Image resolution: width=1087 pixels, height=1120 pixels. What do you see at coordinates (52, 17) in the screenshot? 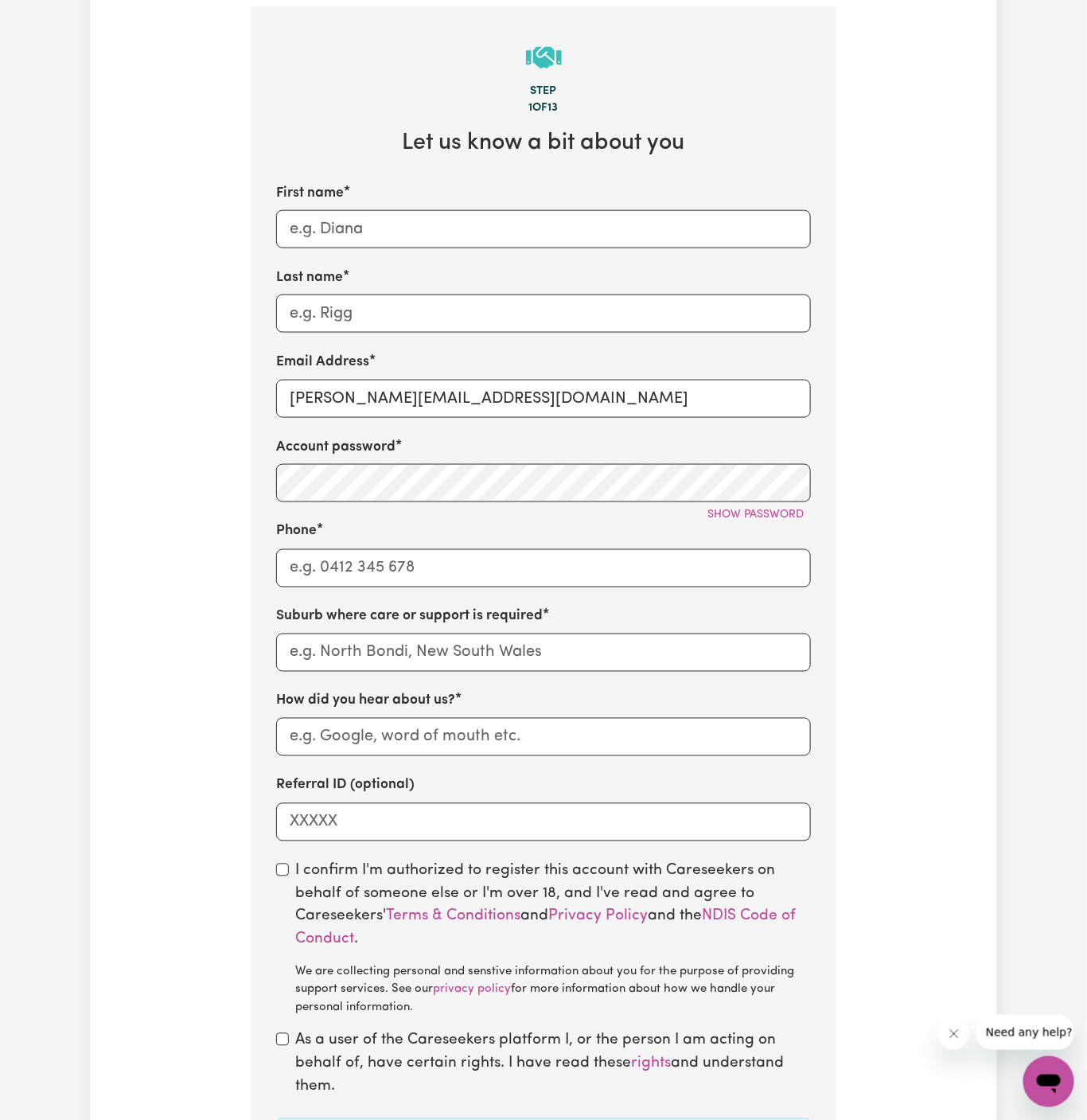
I see `span: Need any help?` at bounding box center [52, 17].